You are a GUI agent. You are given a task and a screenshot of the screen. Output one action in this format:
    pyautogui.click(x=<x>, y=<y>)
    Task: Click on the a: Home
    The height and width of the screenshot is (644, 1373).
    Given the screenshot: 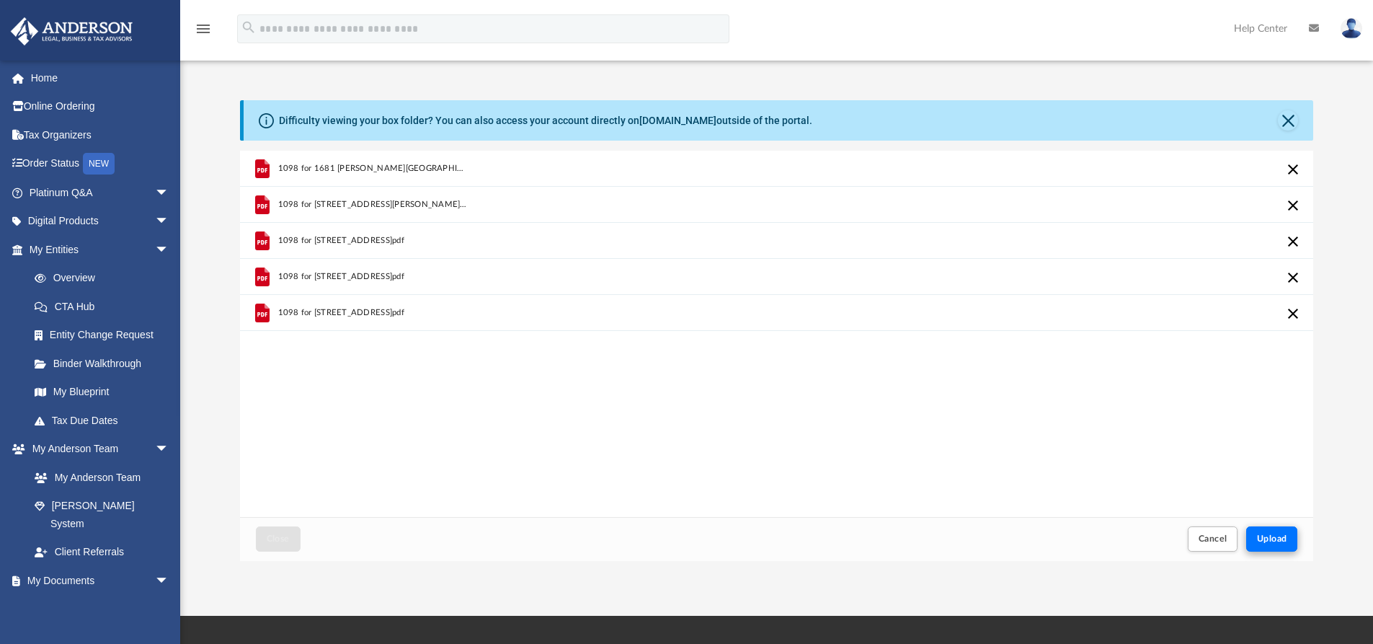 What is the action you would take?
    pyautogui.click(x=100, y=78)
    